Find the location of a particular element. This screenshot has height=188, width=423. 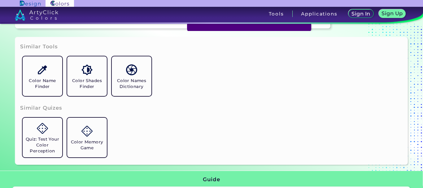

img: logo_artyclick_colors_white.svg is located at coordinates (37, 15).